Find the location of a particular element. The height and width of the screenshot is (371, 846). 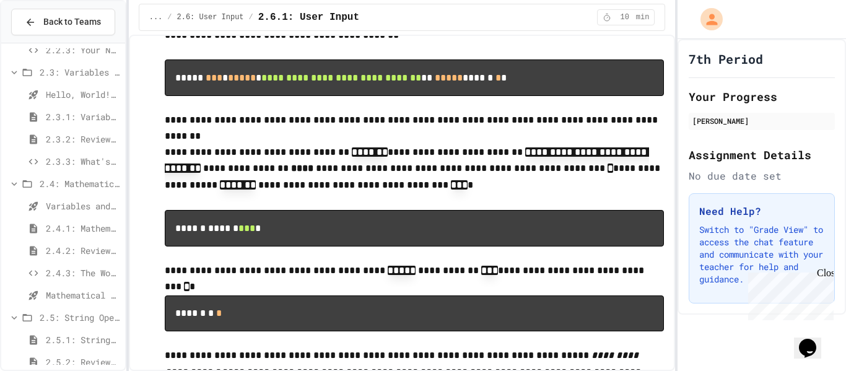

span: 2.5: String Operators is located at coordinates (80, 317).